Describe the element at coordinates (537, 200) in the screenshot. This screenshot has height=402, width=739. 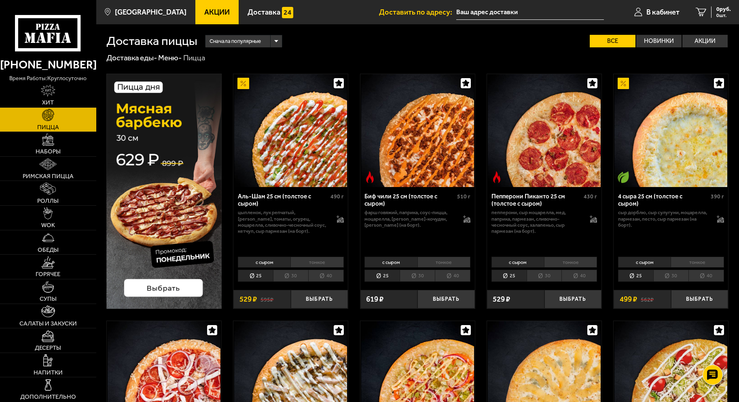
I see `div: Пепперони Пиканто 25 см (толстое с сыром)` at that location.